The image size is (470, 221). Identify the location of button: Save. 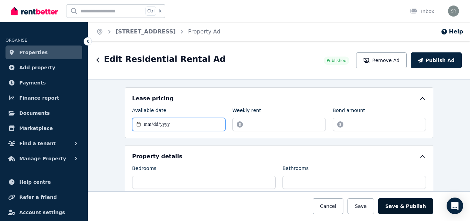
(361, 206).